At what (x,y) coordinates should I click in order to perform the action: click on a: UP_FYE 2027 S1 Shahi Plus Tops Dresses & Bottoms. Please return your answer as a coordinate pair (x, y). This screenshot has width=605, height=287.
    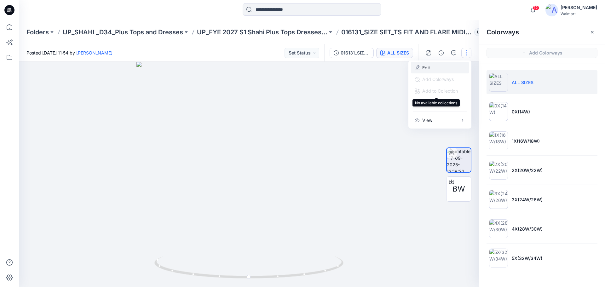
    Looking at the image, I should click on (262, 32).